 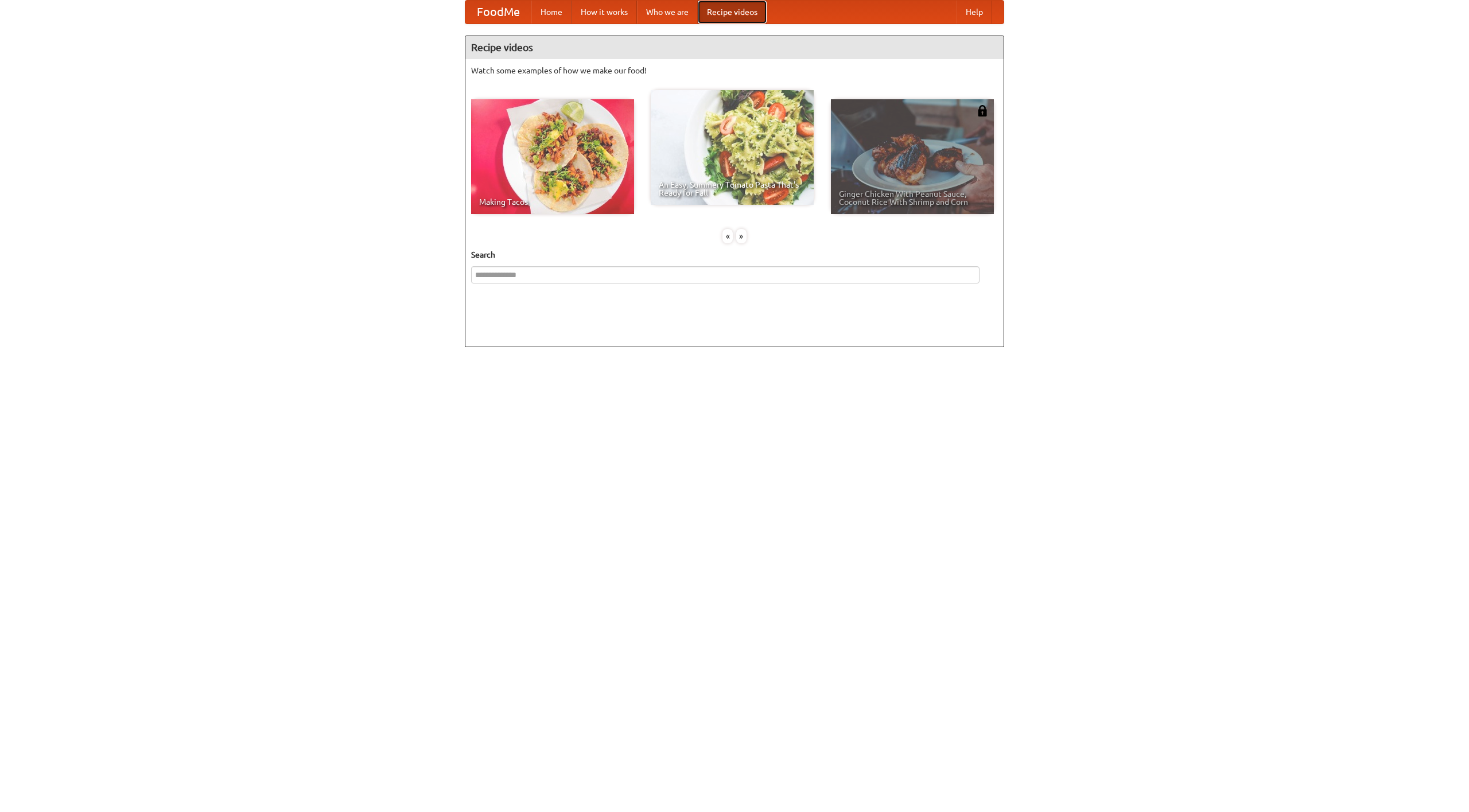 I want to click on a: How it works, so click(x=604, y=12).